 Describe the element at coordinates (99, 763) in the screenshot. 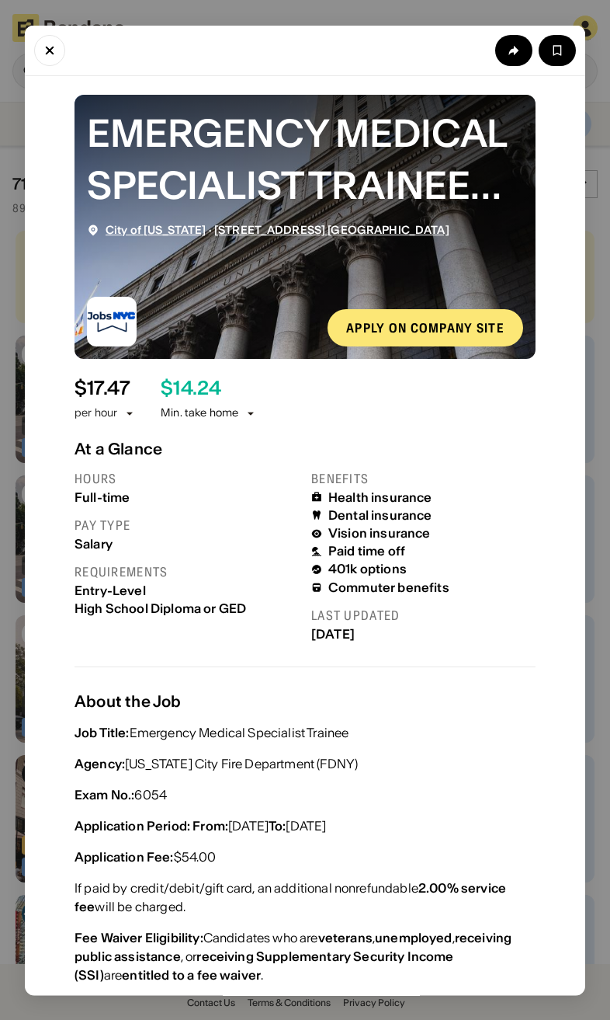

I see `div: Agency:` at that location.